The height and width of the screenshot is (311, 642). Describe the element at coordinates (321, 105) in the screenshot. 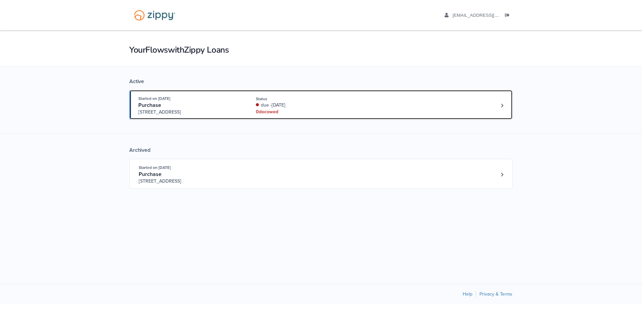

I see `a: Open loan 4229803` at that location.